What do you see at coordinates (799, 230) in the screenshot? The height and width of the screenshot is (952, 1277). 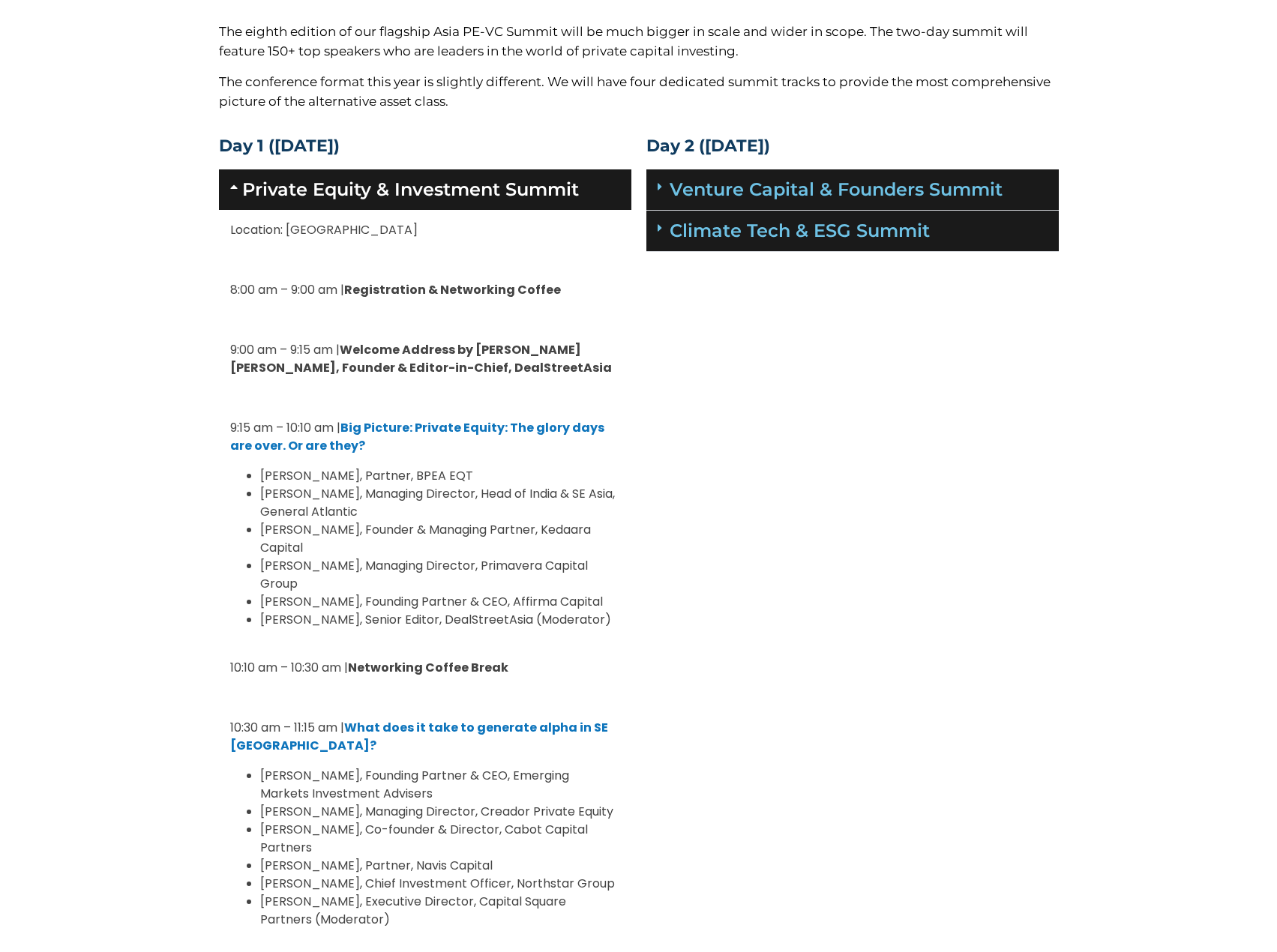 I see `a: Climate Tech & ESG Summit` at bounding box center [799, 230].